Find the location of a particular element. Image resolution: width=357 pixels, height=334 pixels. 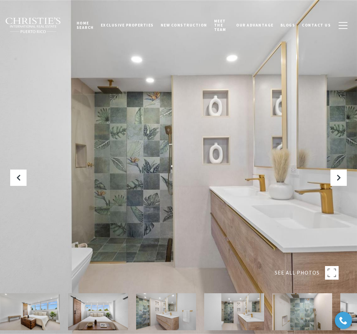

a: Blogs is located at coordinates (288, 25).